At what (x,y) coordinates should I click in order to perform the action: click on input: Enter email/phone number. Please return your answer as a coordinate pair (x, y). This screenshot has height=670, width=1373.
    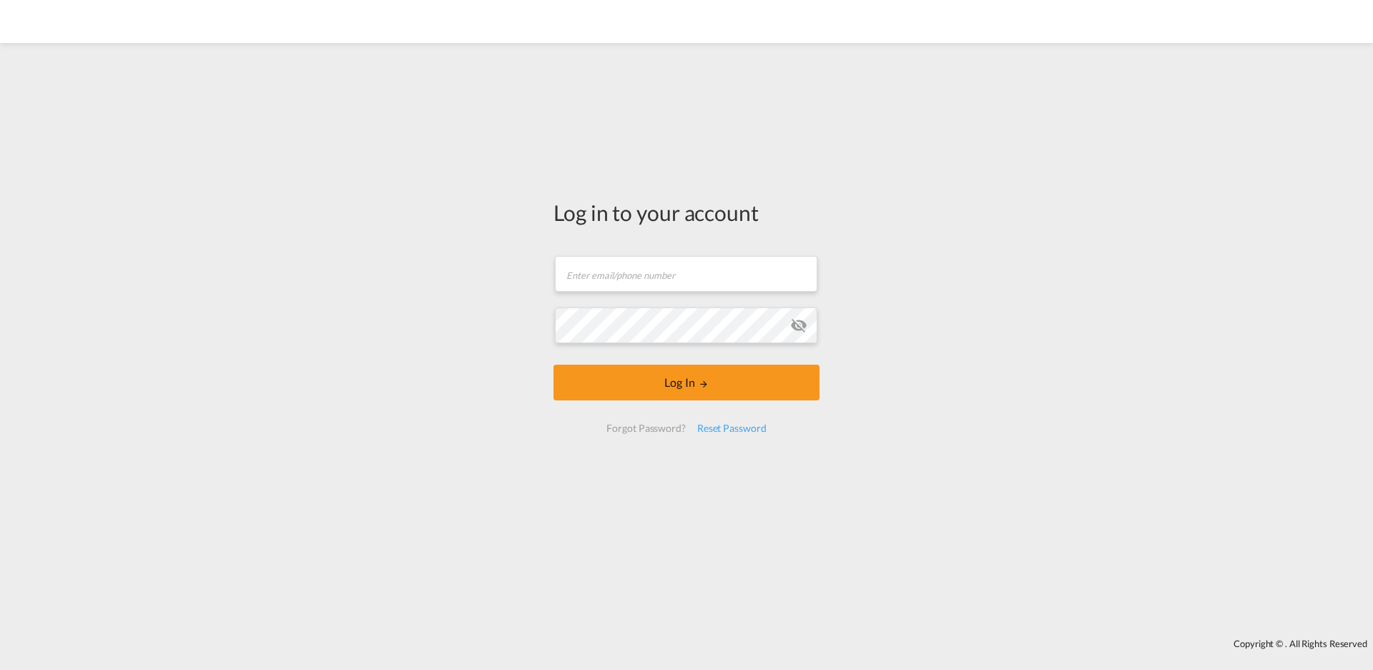
    Looking at the image, I should click on (686, 274).